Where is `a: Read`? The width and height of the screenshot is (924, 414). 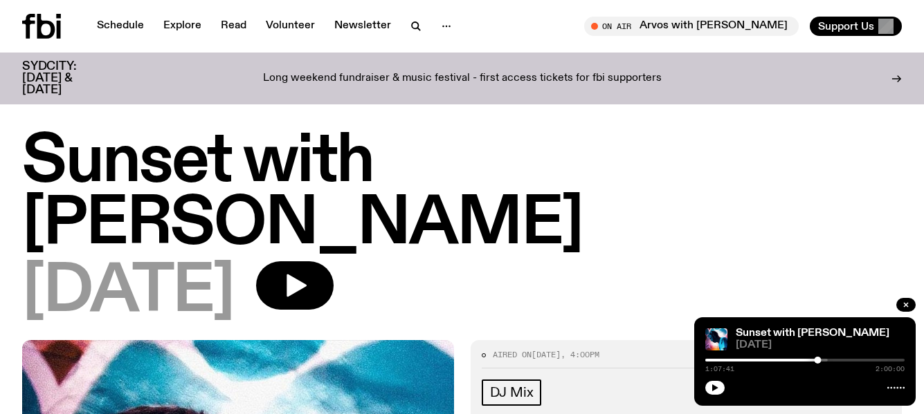 a: Read is located at coordinates (233, 26).